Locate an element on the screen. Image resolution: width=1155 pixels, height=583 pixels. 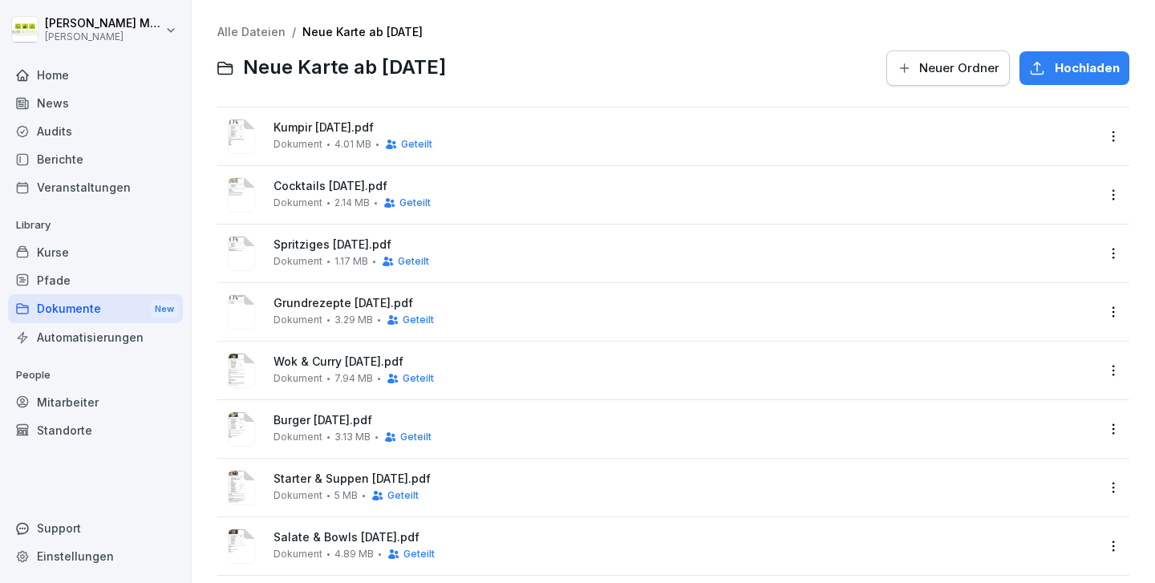
p: People is located at coordinates (95, 375).